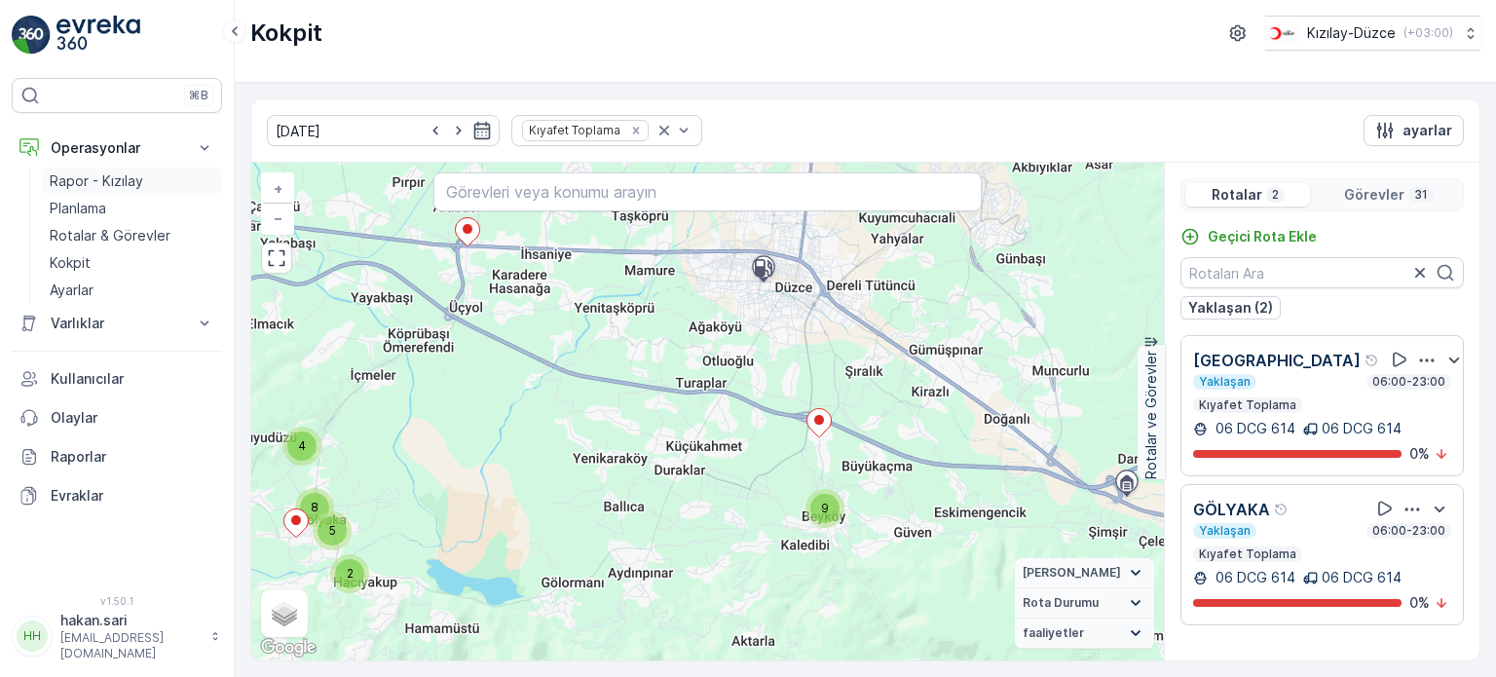 Image resolution: width=1496 pixels, height=677 pixels. What do you see at coordinates (1230, 308) in the screenshot?
I see `button: Yaklaşan (2)` at bounding box center [1230, 308].